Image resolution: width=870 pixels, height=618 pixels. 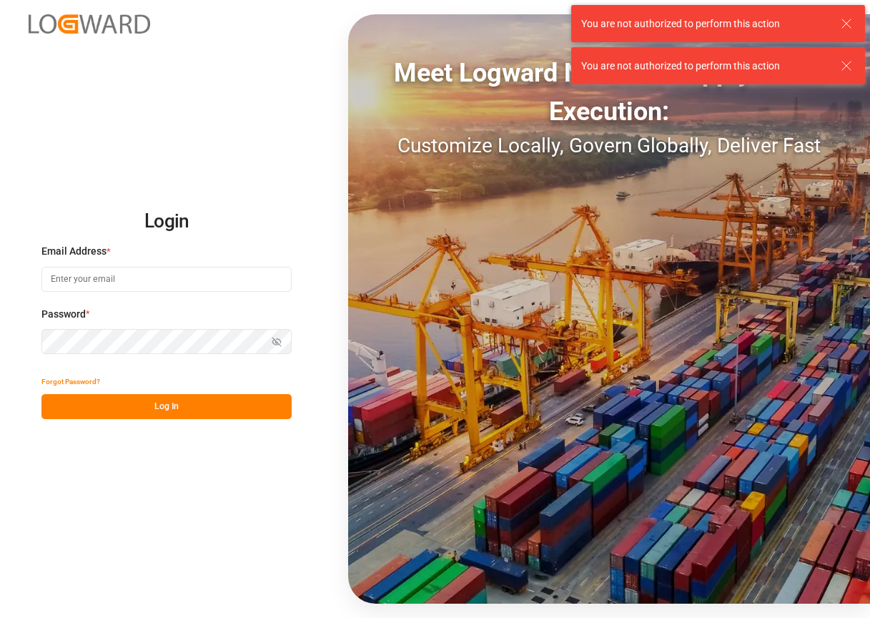 What do you see at coordinates (167, 406) in the screenshot?
I see `button: Log In` at bounding box center [167, 406].